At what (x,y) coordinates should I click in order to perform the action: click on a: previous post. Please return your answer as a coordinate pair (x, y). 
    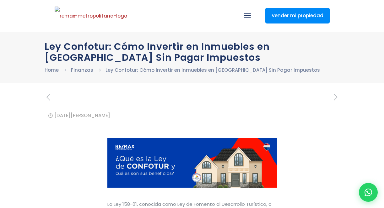
    Looking at the image, I should click on (48, 98).